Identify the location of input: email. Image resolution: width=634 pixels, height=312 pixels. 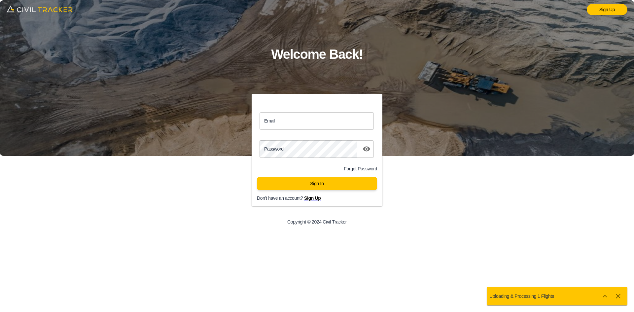
(317, 121).